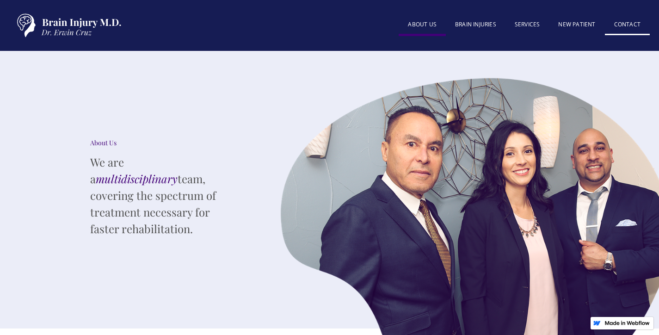 The image size is (659, 335). What do you see at coordinates (136, 178) in the screenshot?
I see `em: multidisciplinary` at bounding box center [136, 178].